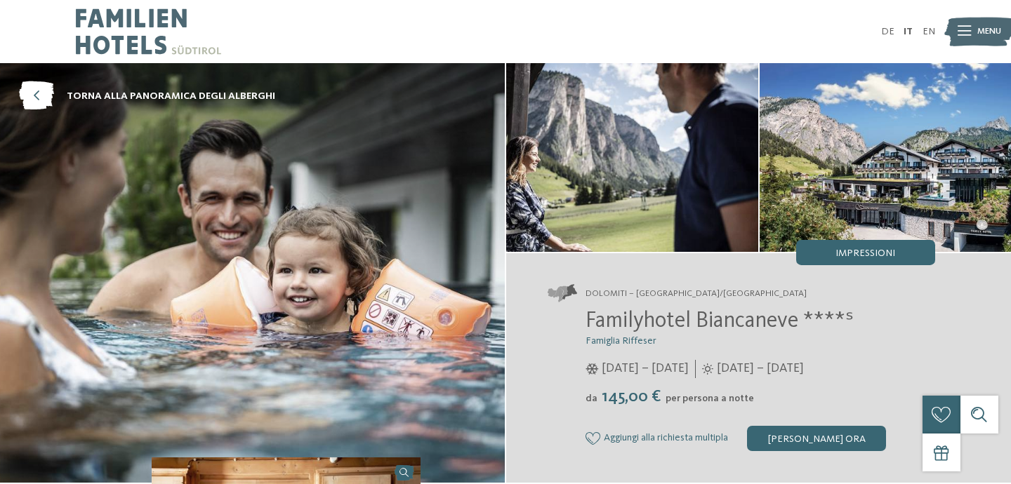 This screenshot has width=1011, height=484. Describe the element at coordinates (710, 399) in the screenshot. I see `span: per persona a notte` at that location.